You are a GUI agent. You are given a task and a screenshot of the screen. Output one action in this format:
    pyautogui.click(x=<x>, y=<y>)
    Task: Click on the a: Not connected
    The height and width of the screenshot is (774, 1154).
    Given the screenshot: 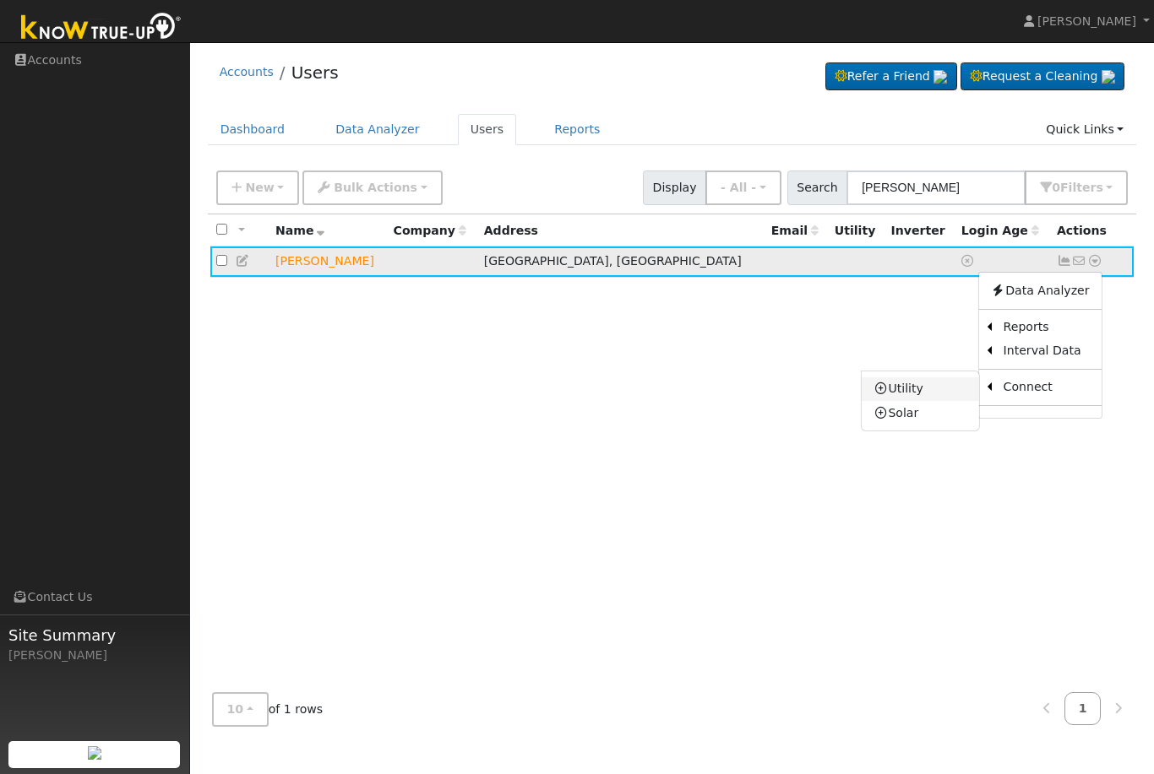 What is the action you would take?
    pyautogui.click(x=1064, y=261)
    